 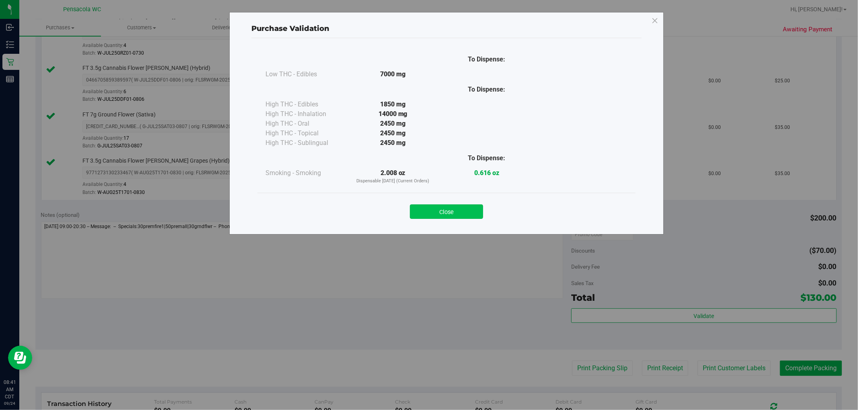 I want to click on div: 2.008 oz, so click(x=392, y=176).